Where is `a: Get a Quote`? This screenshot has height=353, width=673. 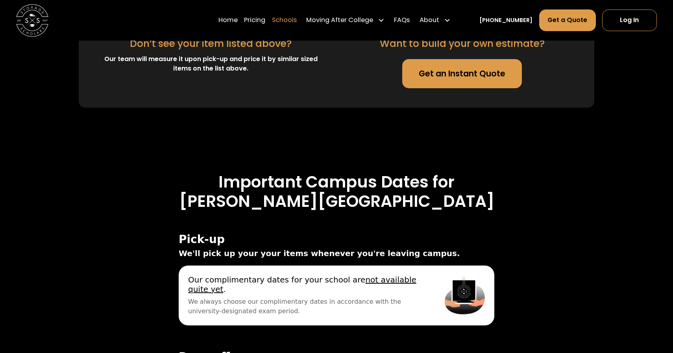
a: Get a Quote is located at coordinates (568, 20).